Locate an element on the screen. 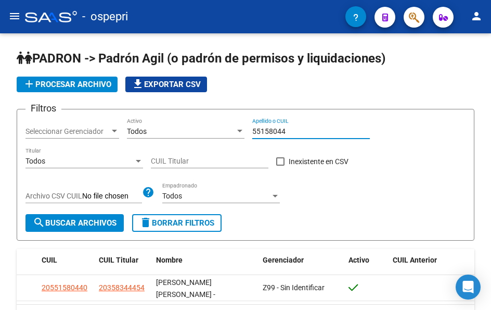 The height and width of the screenshot is (310, 491). span: CUIL is located at coordinates (49, 260).